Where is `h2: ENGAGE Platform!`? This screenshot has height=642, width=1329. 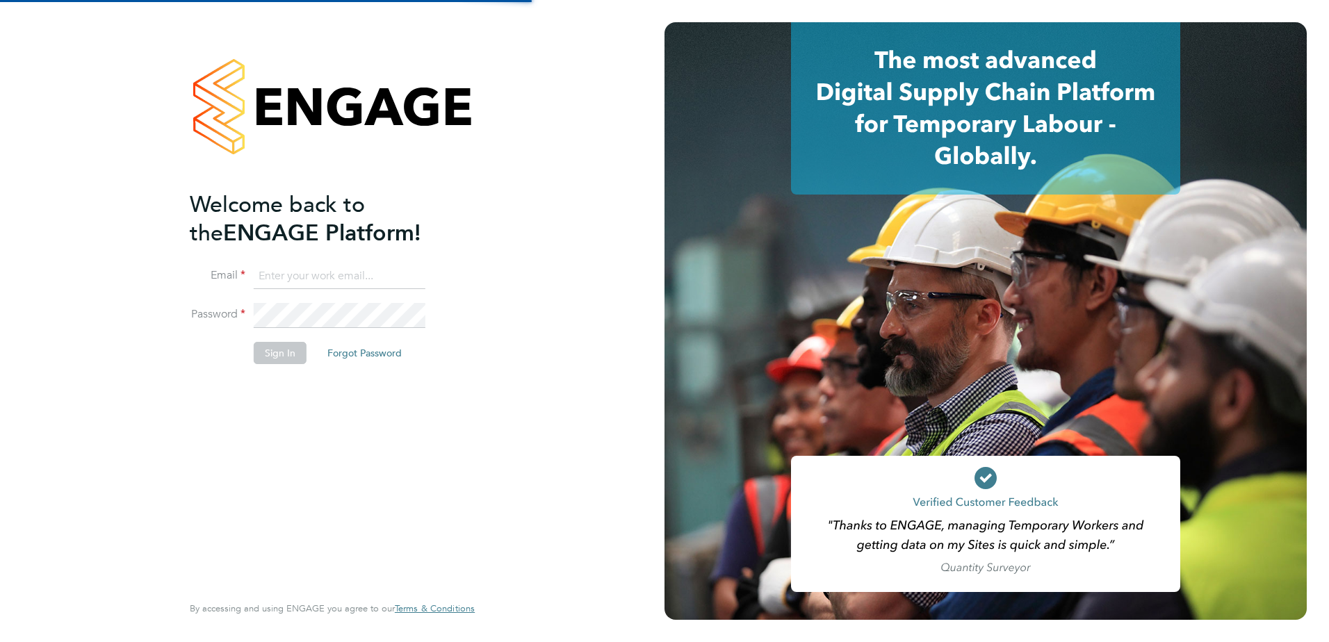
h2: ENGAGE Platform! is located at coordinates (325, 219).